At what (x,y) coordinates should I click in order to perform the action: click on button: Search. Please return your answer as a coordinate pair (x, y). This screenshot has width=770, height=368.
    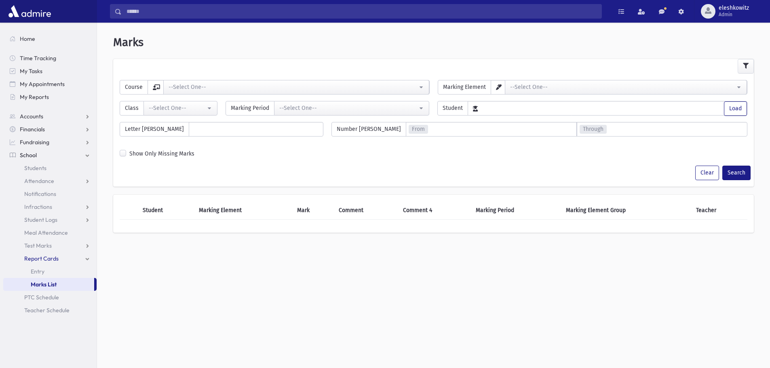
    Looking at the image, I should click on (736, 173).